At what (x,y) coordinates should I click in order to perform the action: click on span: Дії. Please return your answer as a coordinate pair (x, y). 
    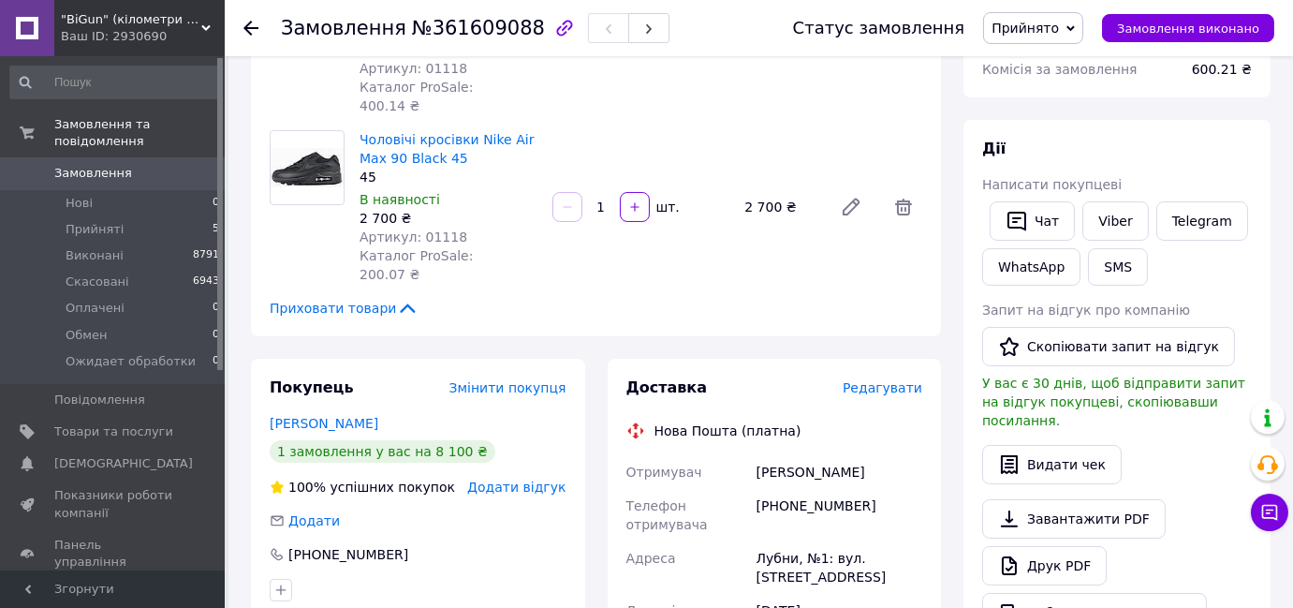
    Looking at the image, I should click on (993, 148).